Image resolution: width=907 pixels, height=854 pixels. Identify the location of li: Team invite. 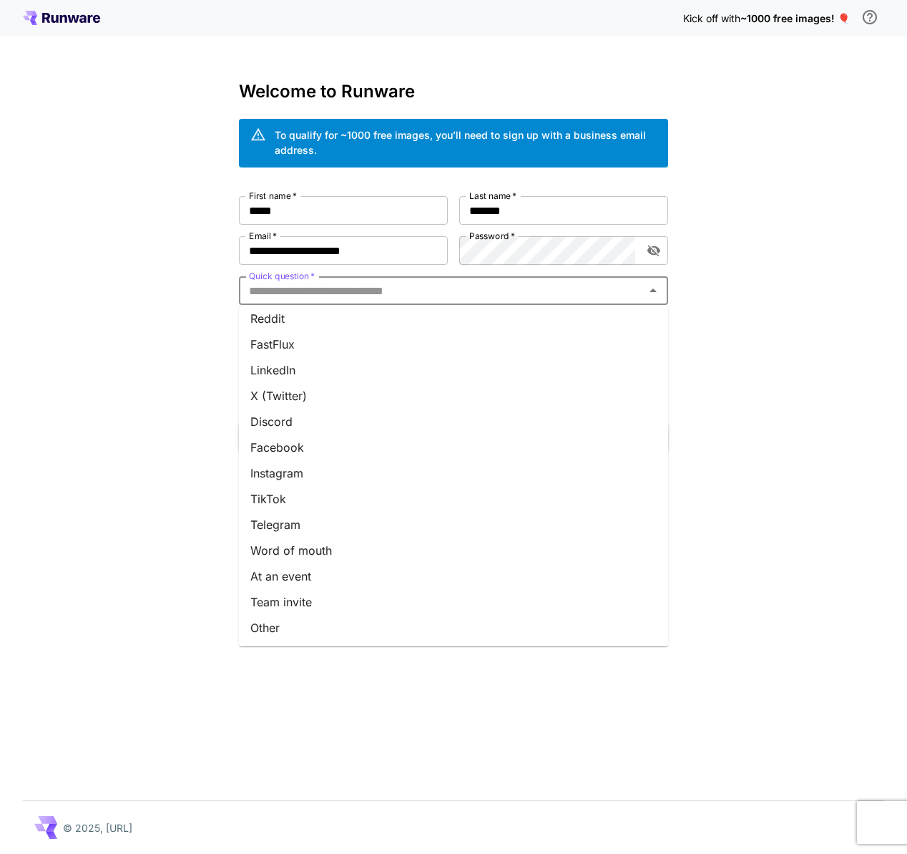
(454, 602).